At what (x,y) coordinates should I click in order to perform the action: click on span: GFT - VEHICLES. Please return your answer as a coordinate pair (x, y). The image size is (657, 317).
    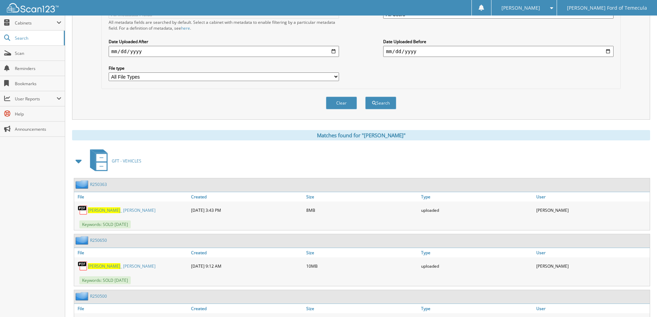
    Looking at the image, I should click on (127, 161).